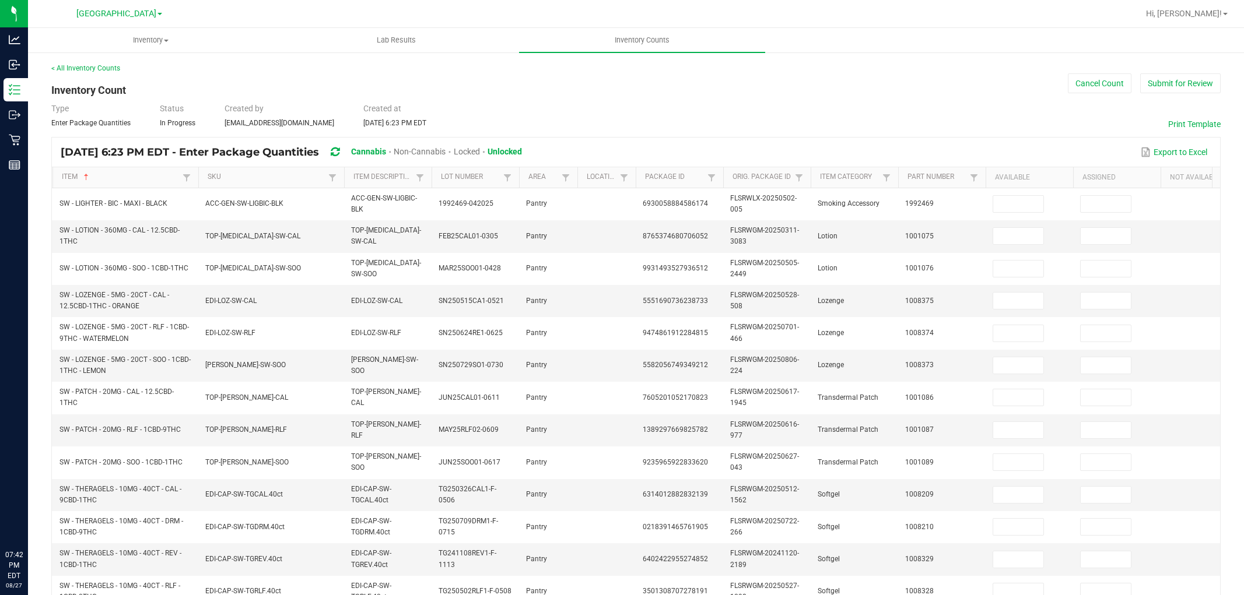 The height and width of the screenshot is (595, 1244). I want to click on a: Item DescriptionSortable, so click(383, 177).